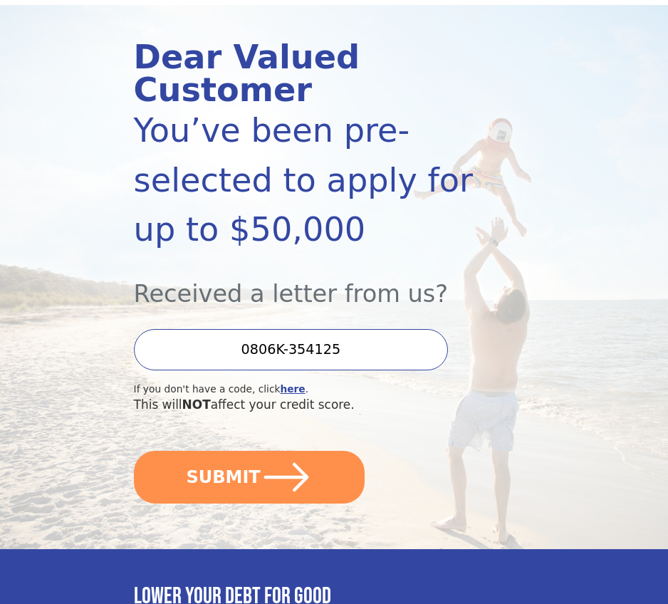  I want to click on div: This will affect your credit score., so click(304, 404).